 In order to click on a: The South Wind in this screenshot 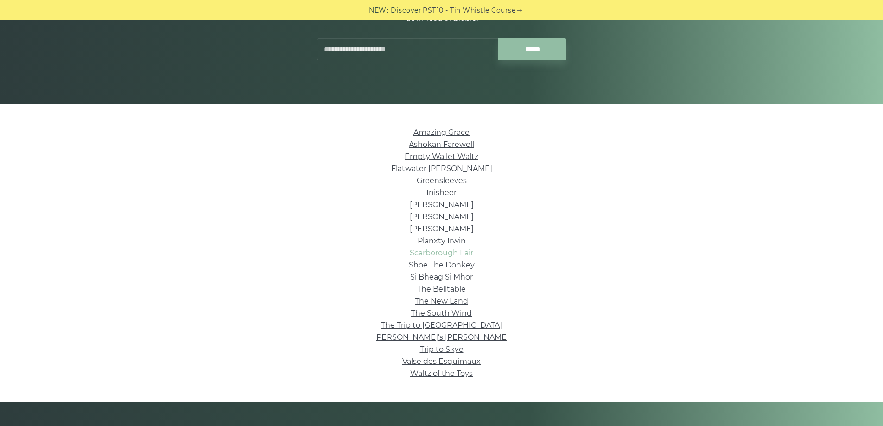, I will do `click(441, 313)`.